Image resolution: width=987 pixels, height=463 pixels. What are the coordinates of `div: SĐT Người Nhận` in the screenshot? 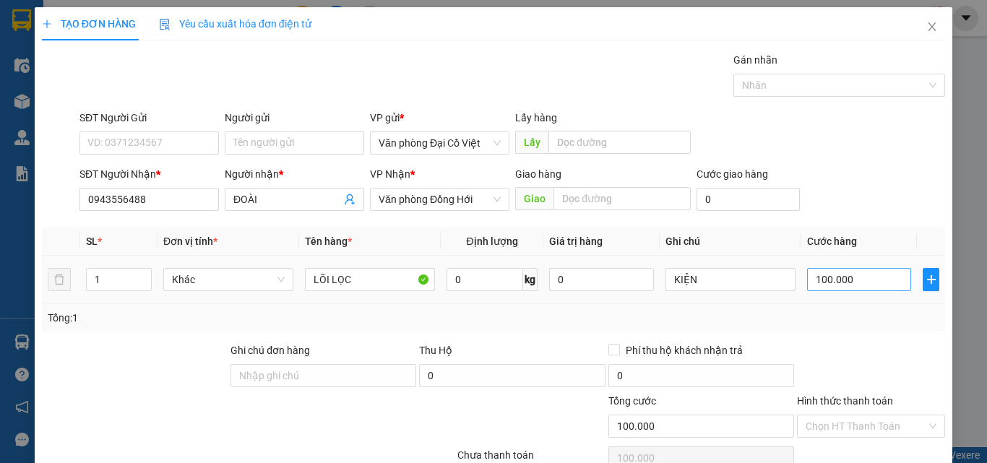 It's located at (149, 174).